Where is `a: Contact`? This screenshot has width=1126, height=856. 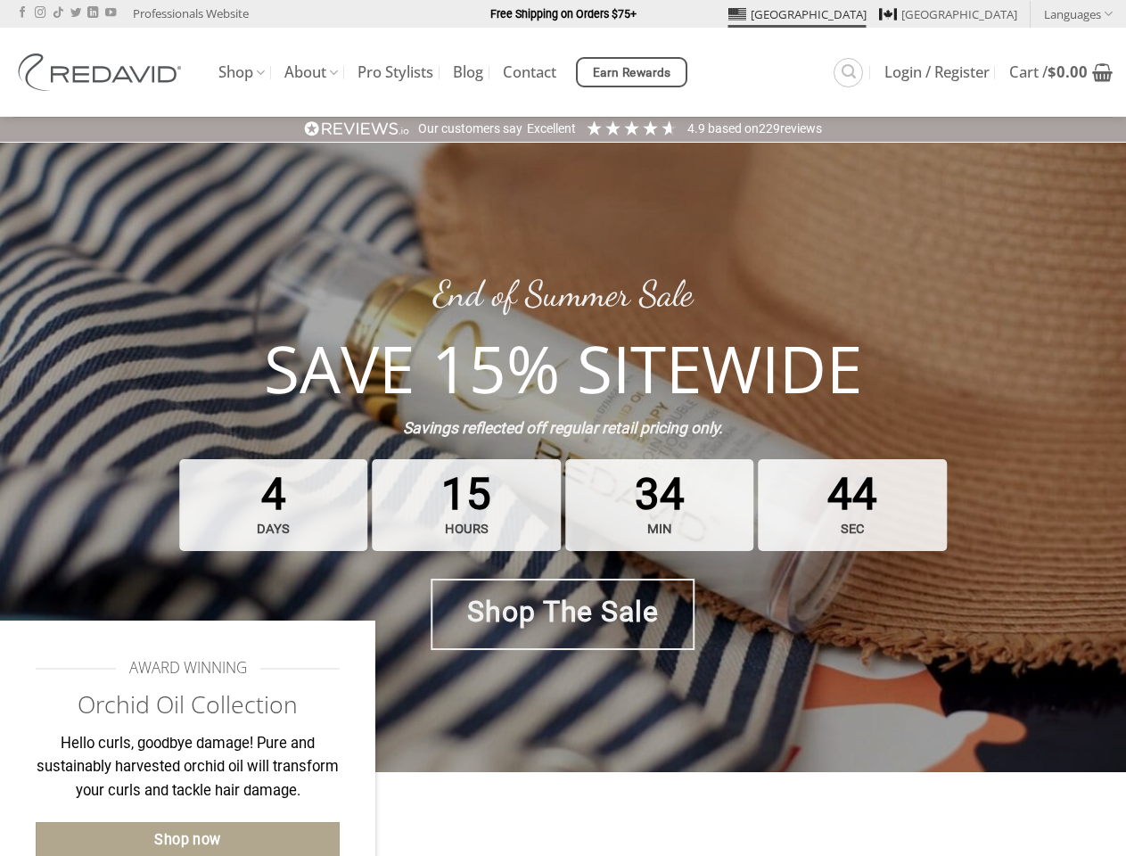 a: Contact is located at coordinates (530, 72).